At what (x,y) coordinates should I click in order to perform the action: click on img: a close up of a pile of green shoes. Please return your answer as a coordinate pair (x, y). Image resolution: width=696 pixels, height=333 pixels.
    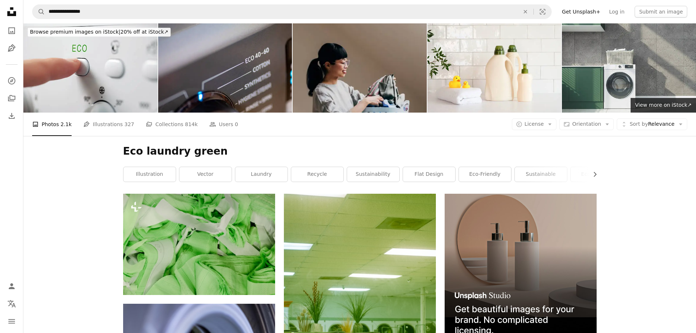
    Looking at the image, I should click on (199, 244).